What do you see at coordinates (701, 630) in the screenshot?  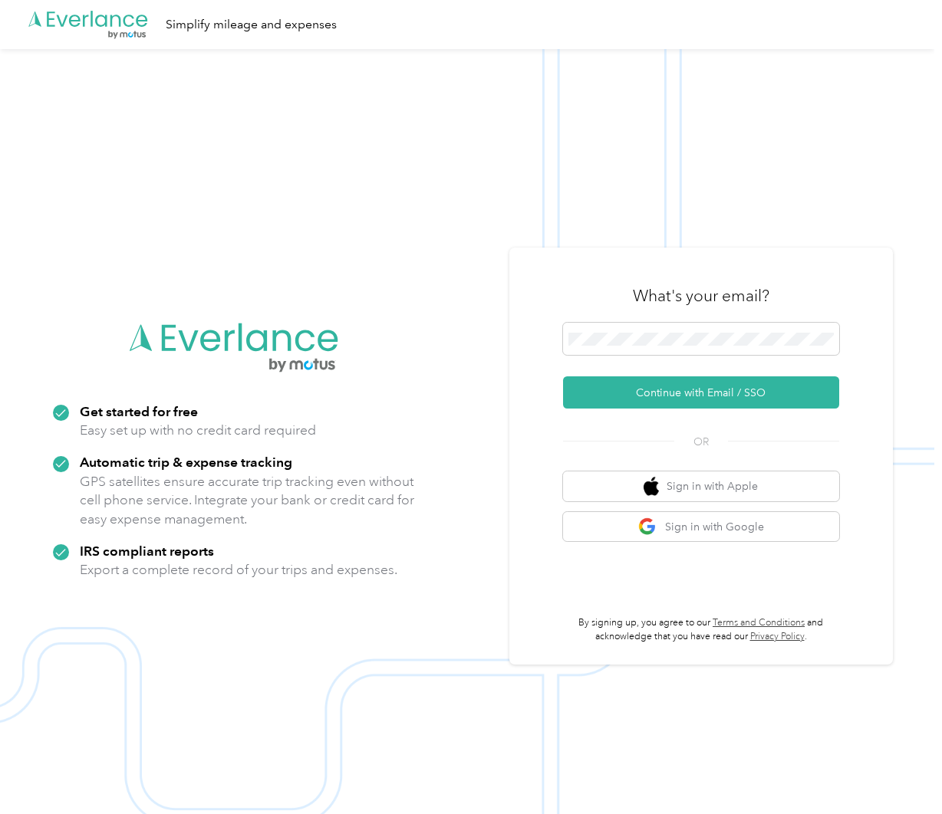 I see `p: By signing up, you agree to our and acknowledge that you have read our .` at bounding box center [701, 630].